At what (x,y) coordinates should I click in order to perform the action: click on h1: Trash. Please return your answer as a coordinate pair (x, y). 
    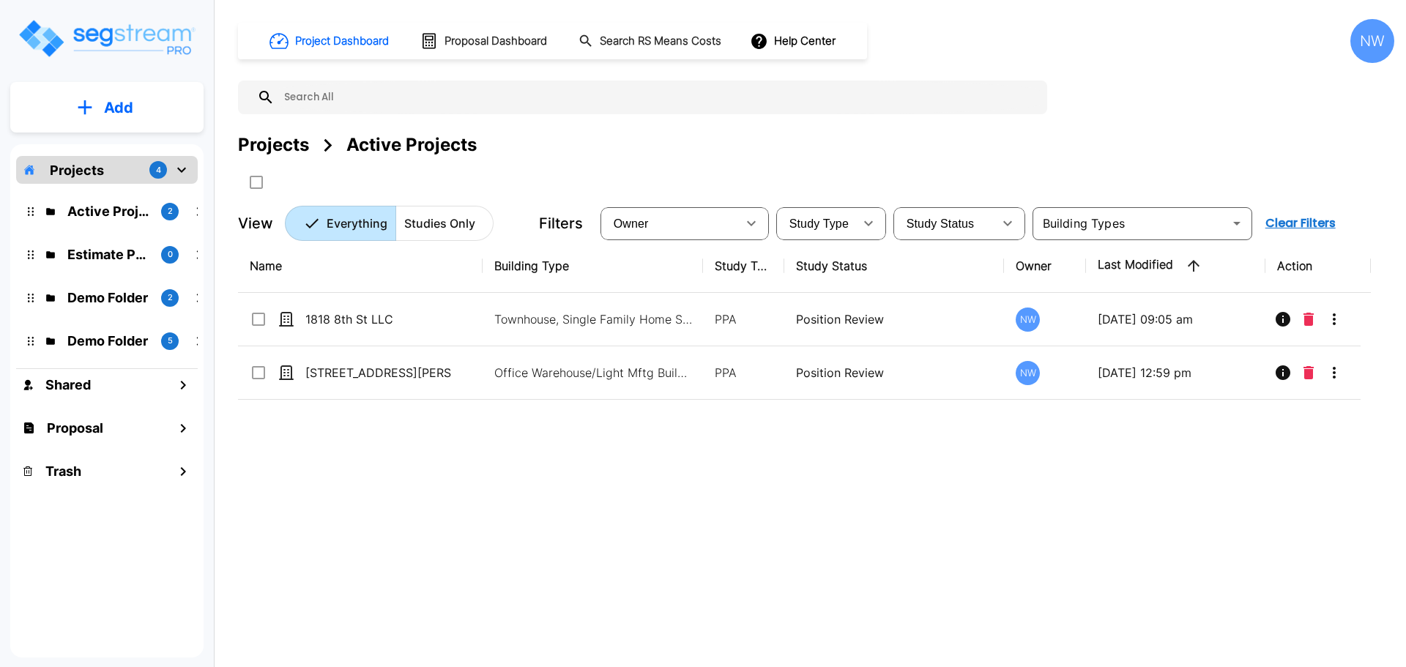
    Looking at the image, I should click on (63, 471).